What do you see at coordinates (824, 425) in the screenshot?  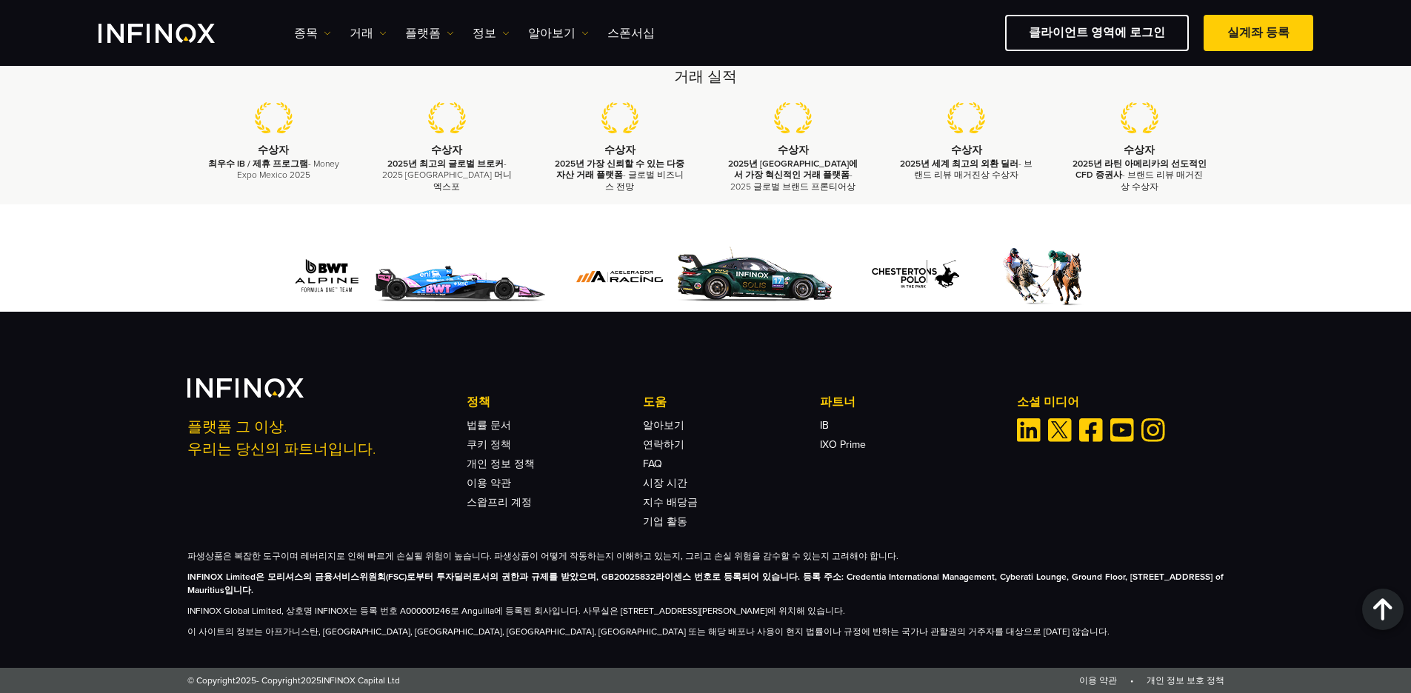 I see `a: IB` at bounding box center [824, 425].